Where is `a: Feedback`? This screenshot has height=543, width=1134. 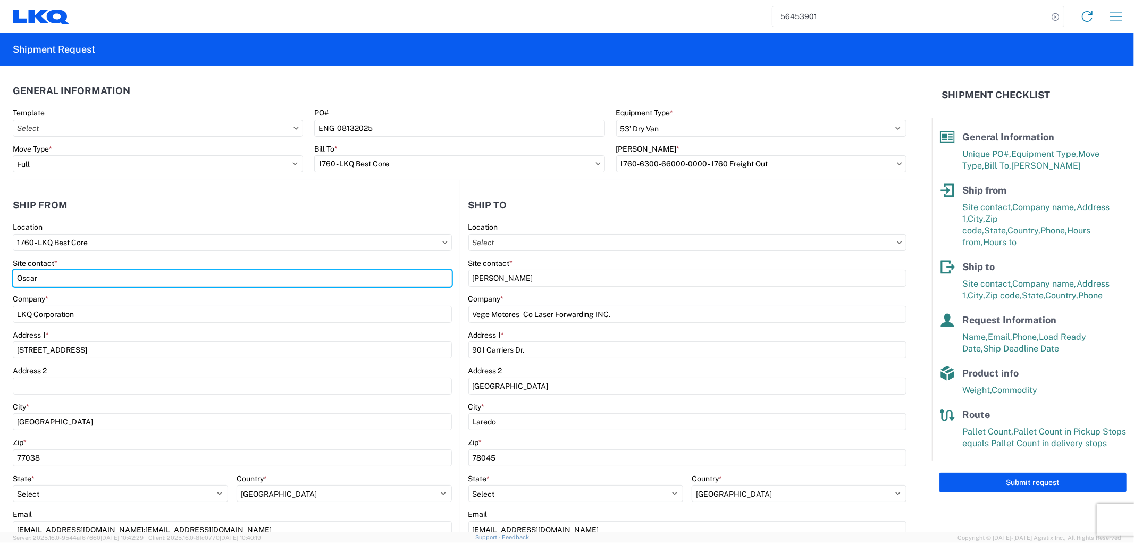
a: Feedback is located at coordinates (515, 537).